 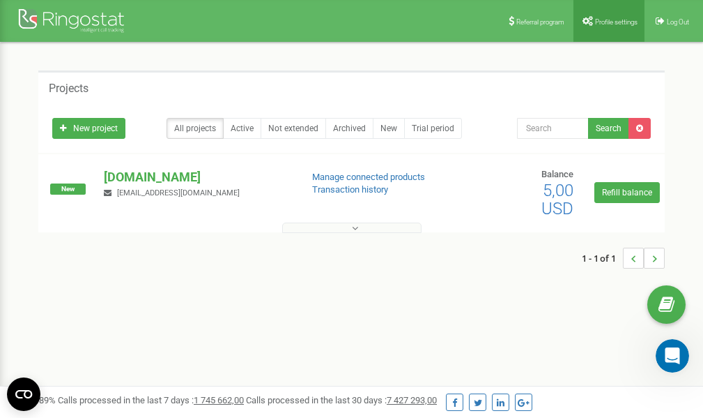 What do you see at coordinates (369, 176) in the screenshot?
I see `a: Manage connected products` at bounding box center [369, 176].